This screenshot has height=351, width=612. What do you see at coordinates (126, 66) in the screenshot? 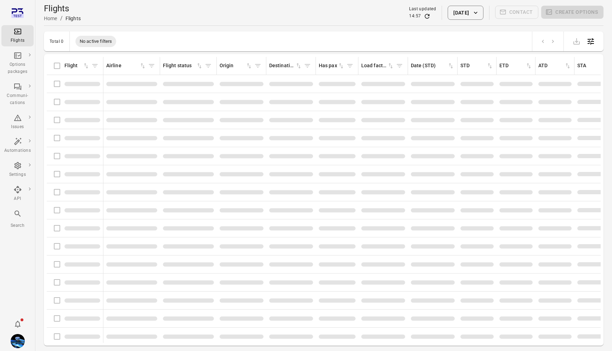
I see `div: Sort by airline in ascending order` at bounding box center [126, 66].